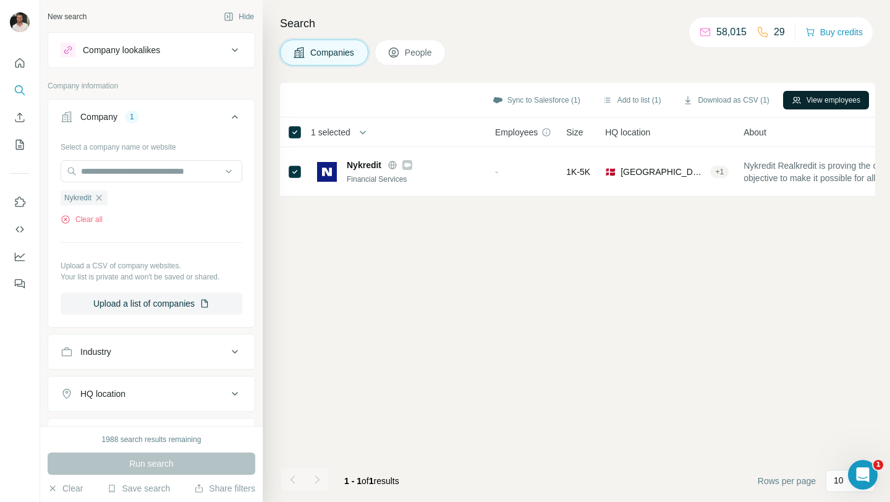 The width and height of the screenshot is (890, 502). What do you see at coordinates (419, 53) in the screenshot?
I see `span: People` at bounding box center [419, 53].